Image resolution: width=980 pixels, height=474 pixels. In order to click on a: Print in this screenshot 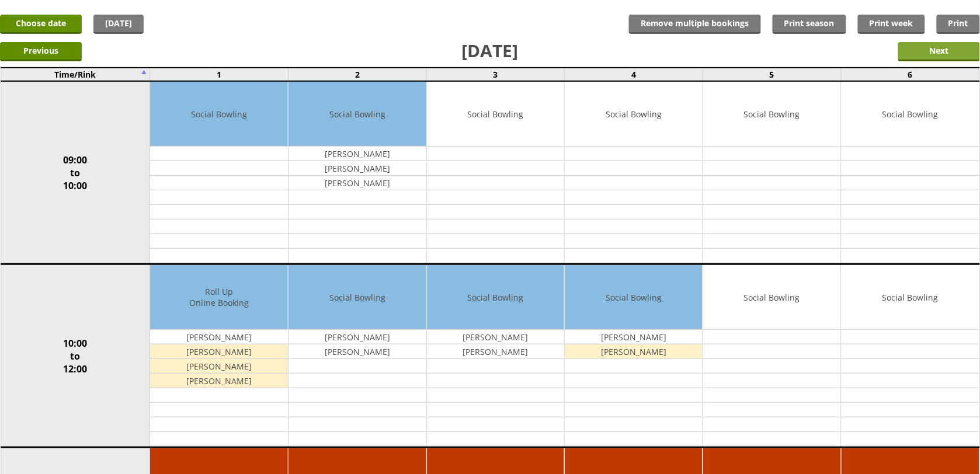, I will do `click(958, 24)`.